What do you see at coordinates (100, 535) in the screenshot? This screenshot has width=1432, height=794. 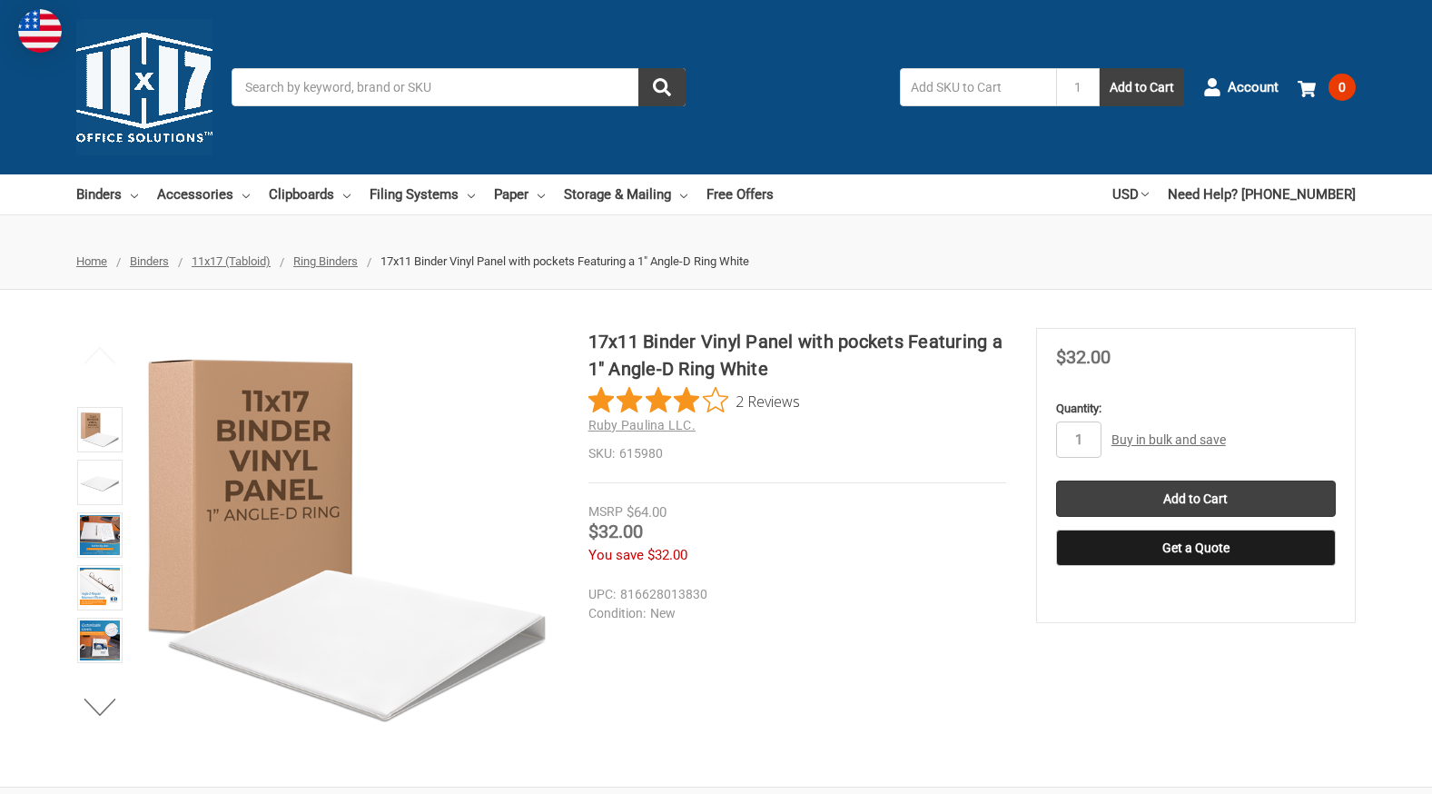 I see `img: 17”x11” Vinyl Binders (615980) White` at bounding box center [100, 535].